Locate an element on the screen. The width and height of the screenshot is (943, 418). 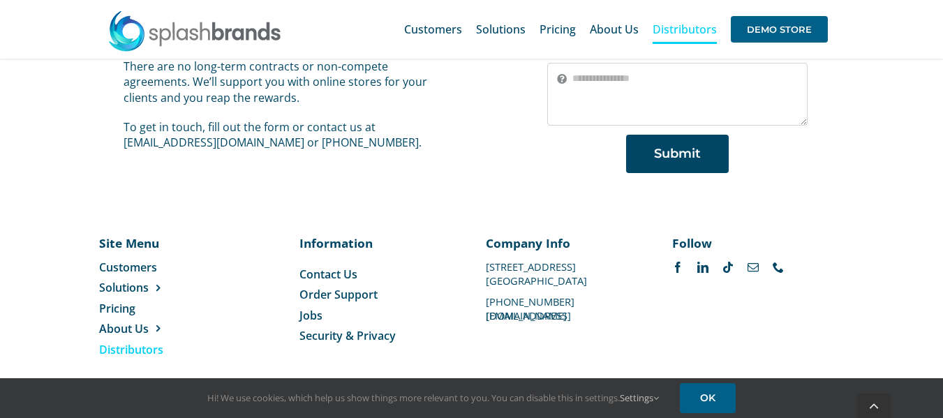
p: There are no long-term contracts or non-compete agreements. We’ll support you with online stores ... is located at coordinates (287, 82).